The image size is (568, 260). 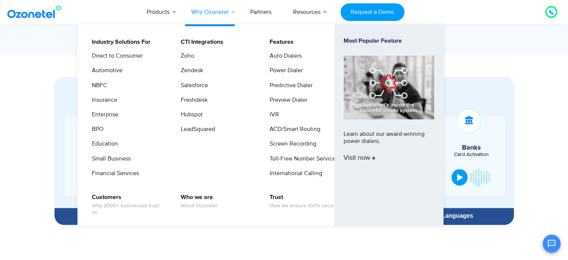 I want to click on div: Site Visits, so click(x=99, y=153).